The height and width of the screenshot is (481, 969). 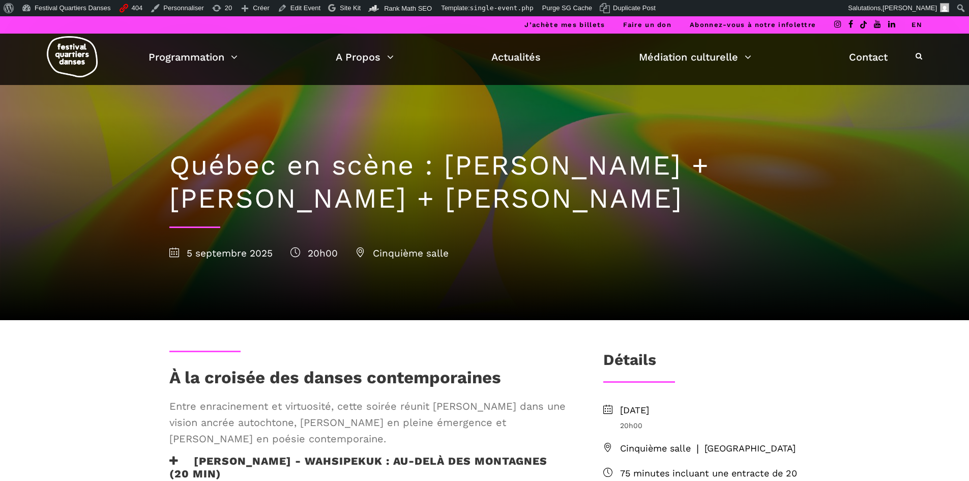 I want to click on h3: Détails, so click(x=630, y=363).